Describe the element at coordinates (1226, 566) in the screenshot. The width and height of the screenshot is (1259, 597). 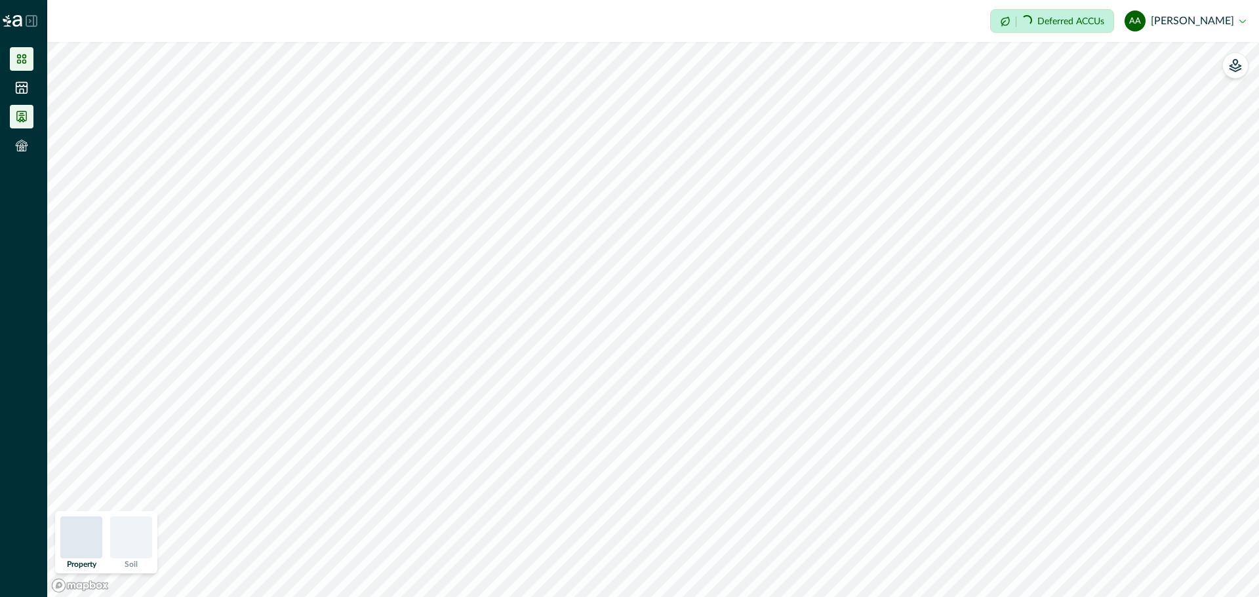
I see `div: Chat Widget` at that location.